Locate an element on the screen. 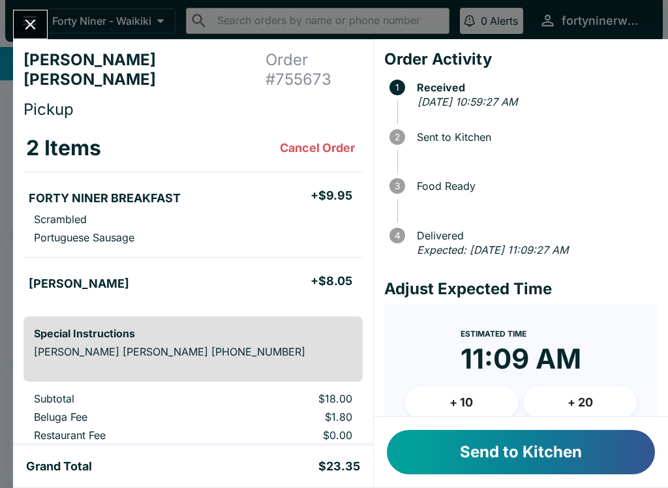 The width and height of the screenshot is (668, 488). h4: Order # 755673 is located at coordinates (314, 70).